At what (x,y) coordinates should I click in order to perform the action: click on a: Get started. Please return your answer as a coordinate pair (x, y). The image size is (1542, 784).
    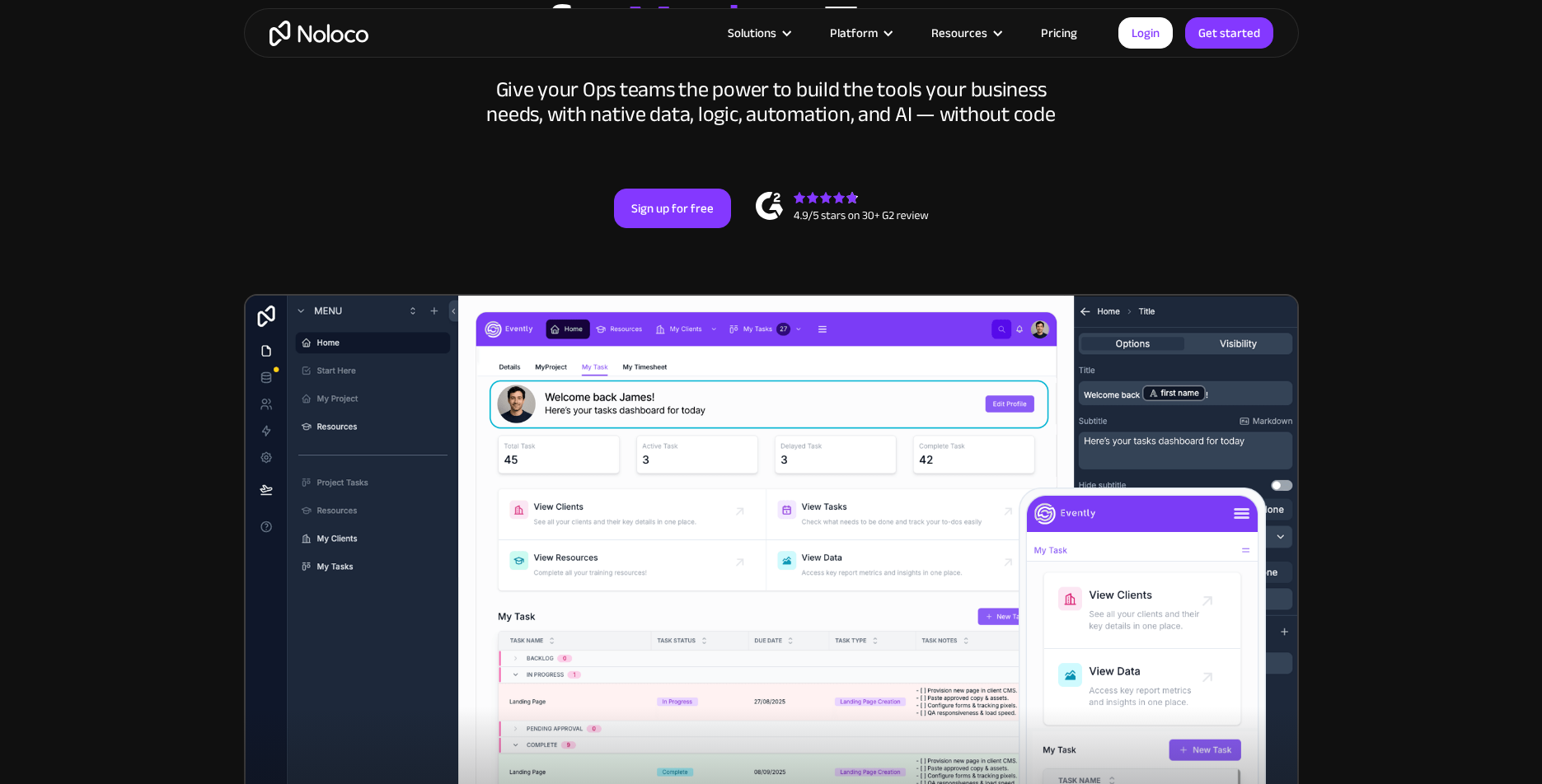
    Looking at the image, I should click on (1228, 33).